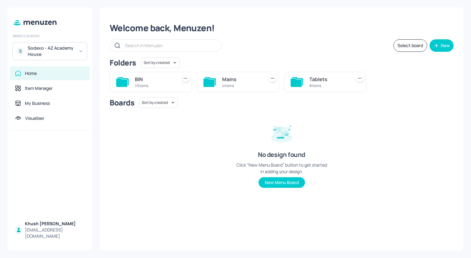 The image size is (471, 258). Describe the element at coordinates (282, 28) in the screenshot. I see `div: Welcome back, Menuzen!` at that location.